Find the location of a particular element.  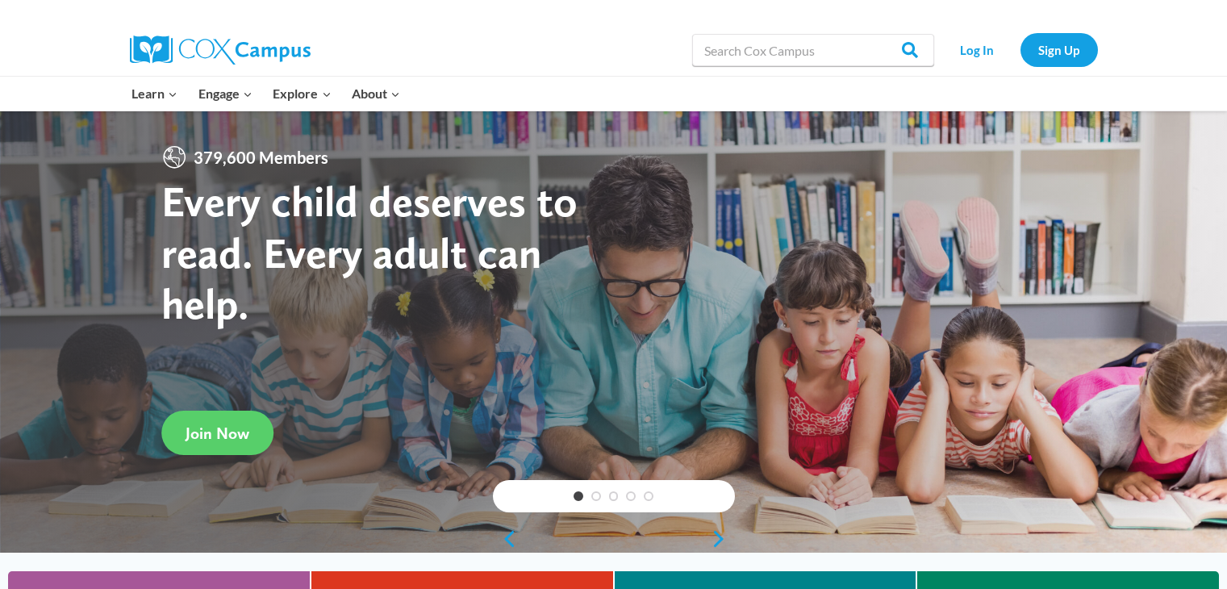

img: Cox Campus is located at coordinates (220, 50).